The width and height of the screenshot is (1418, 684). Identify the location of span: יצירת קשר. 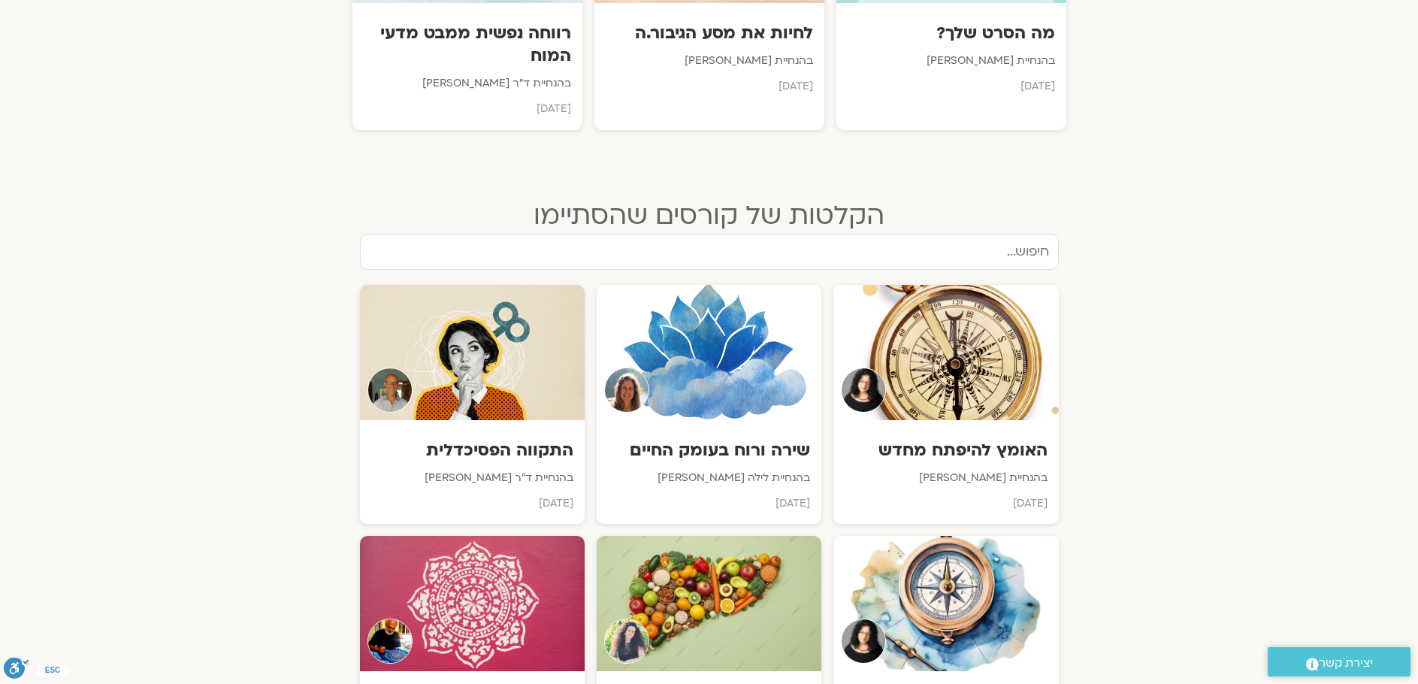
(1345, 663).